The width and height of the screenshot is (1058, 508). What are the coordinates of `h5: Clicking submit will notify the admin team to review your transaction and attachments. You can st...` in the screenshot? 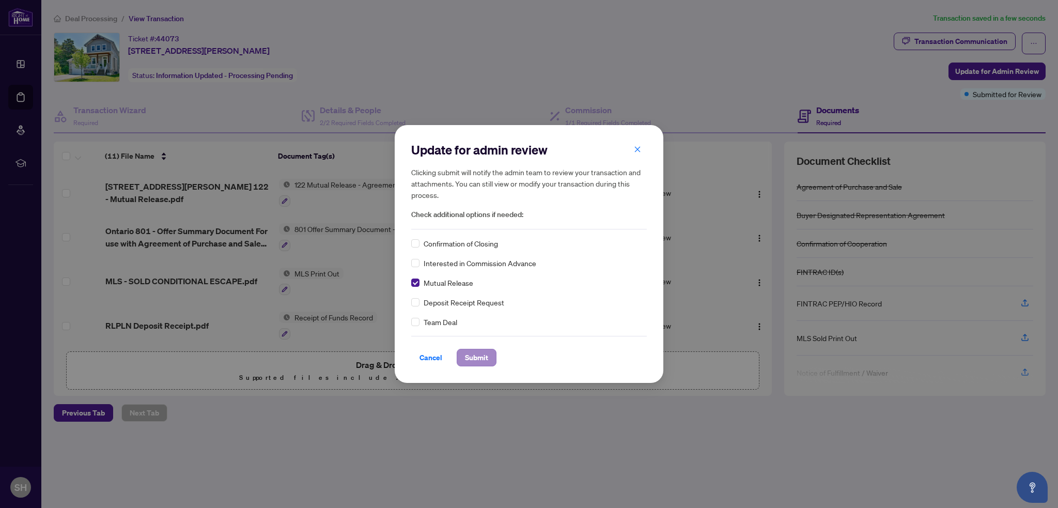 It's located at (529, 183).